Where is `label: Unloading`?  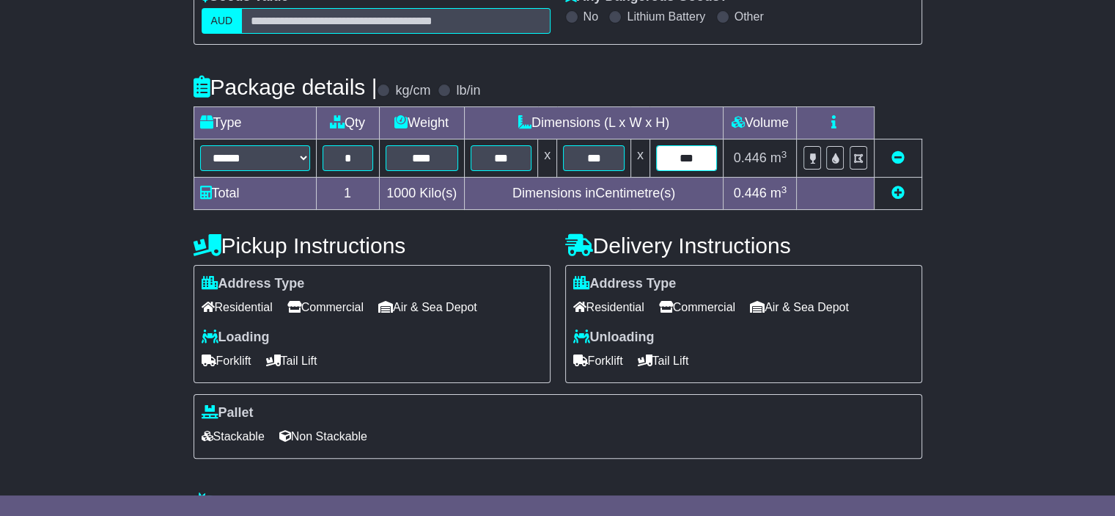 label: Unloading is located at coordinates (614, 337).